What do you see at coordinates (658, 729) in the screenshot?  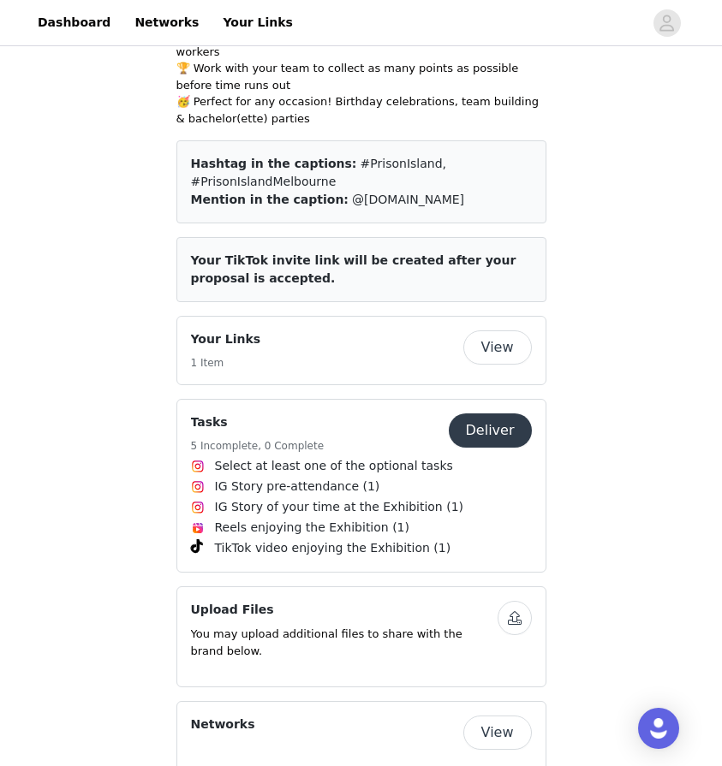 I see `div: Open Intercom Messenger` at bounding box center [658, 729].